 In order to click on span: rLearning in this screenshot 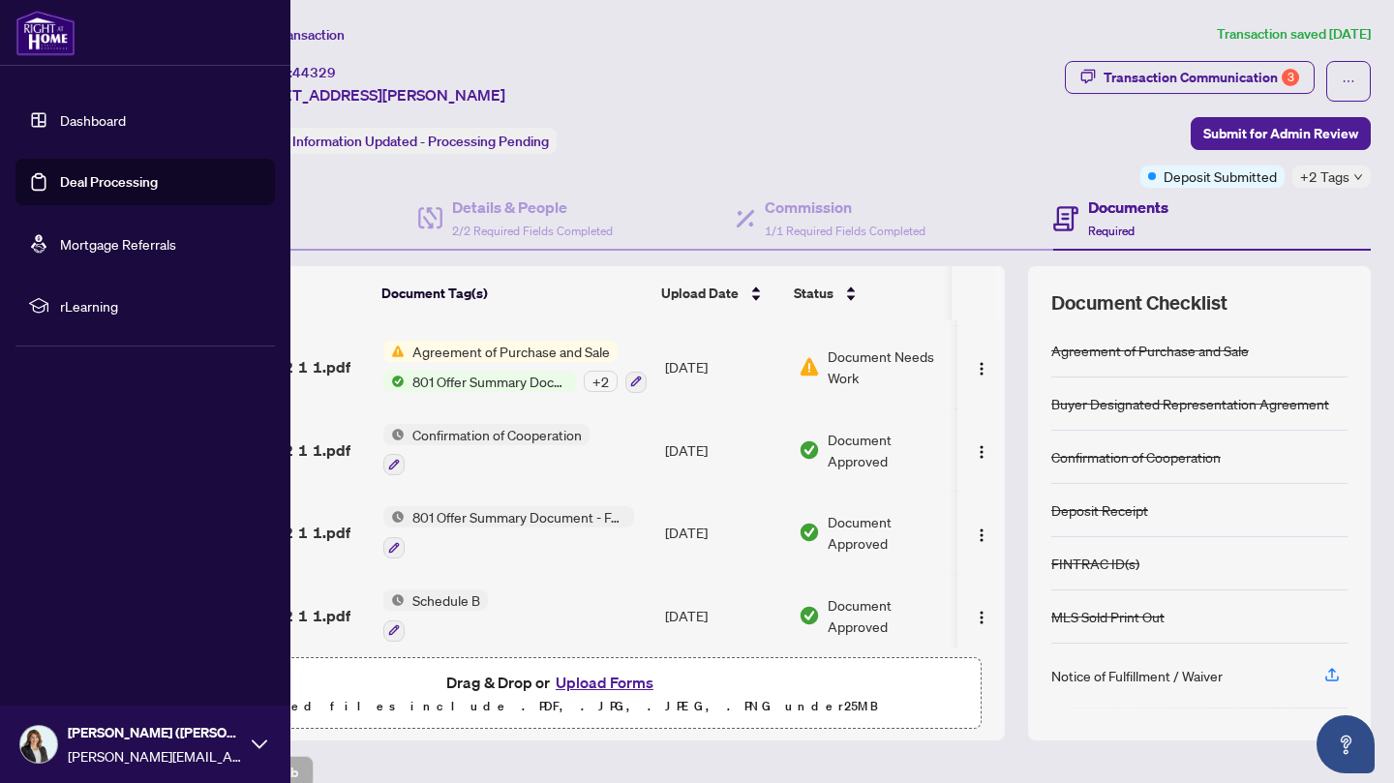, I will do `click(161, 306)`.